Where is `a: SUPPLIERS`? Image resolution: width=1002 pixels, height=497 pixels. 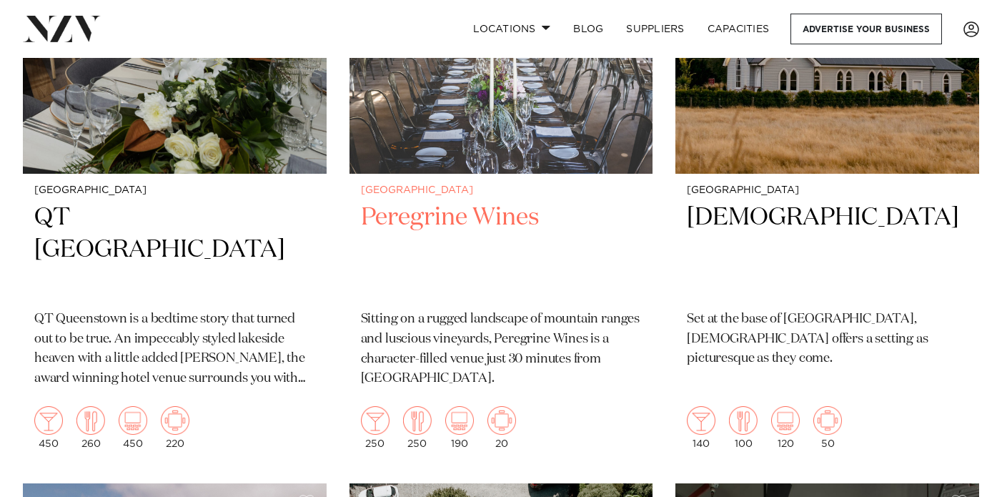
a: SUPPLIERS is located at coordinates (655, 29).